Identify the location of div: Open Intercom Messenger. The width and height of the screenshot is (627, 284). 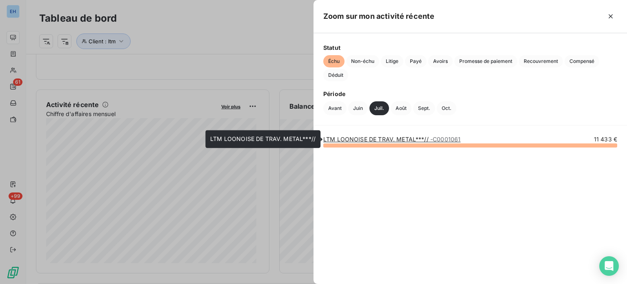
(609, 266).